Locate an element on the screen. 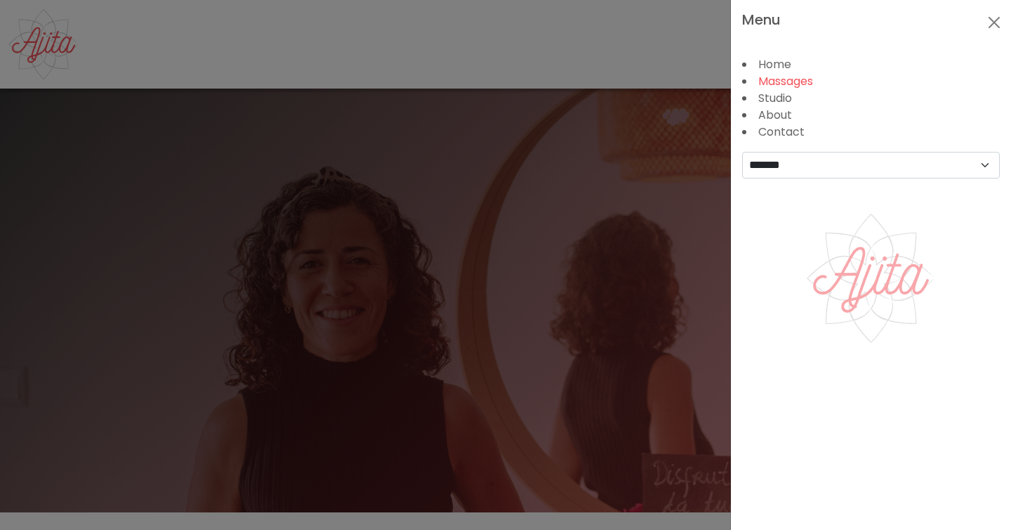  a: About is located at coordinates (775, 114).